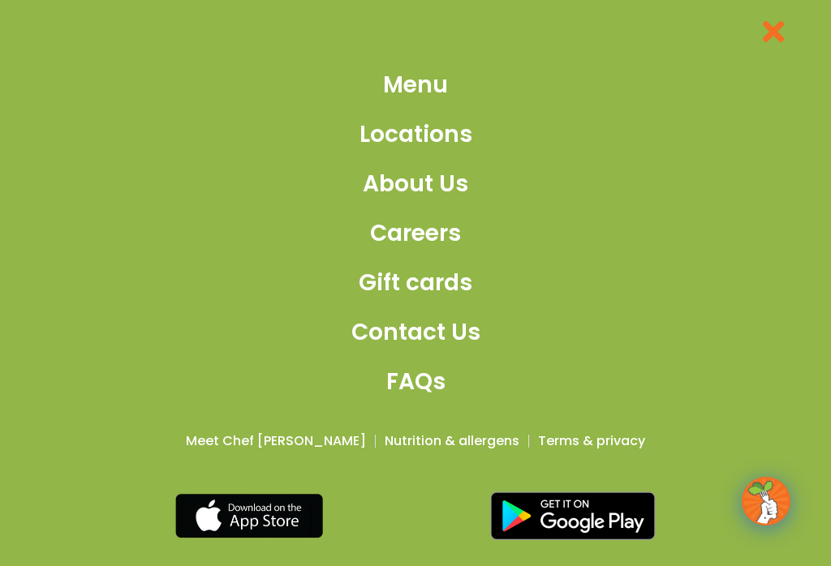  I want to click on a: Gift cards, so click(415, 283).